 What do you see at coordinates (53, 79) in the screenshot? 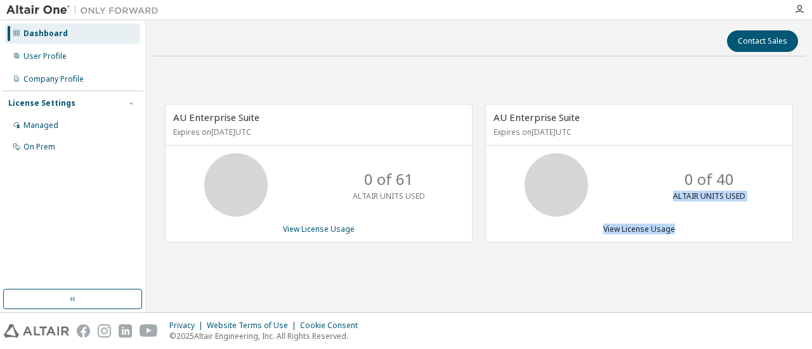
I see `div: Company Profile` at bounding box center [53, 79].